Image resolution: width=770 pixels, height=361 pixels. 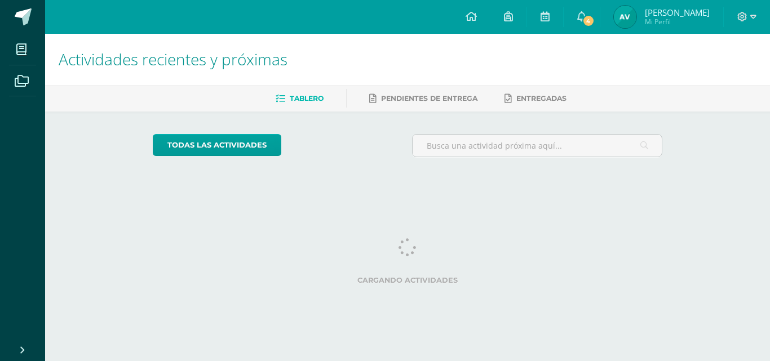 What do you see at coordinates (588, 21) in the screenshot?
I see `span: 4` at bounding box center [588, 21].